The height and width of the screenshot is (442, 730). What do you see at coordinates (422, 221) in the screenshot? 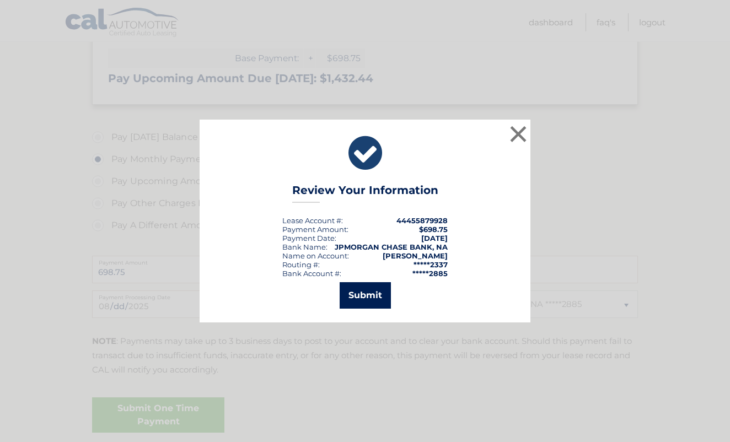
I see `strong: 44455879928` at bounding box center [422, 221].